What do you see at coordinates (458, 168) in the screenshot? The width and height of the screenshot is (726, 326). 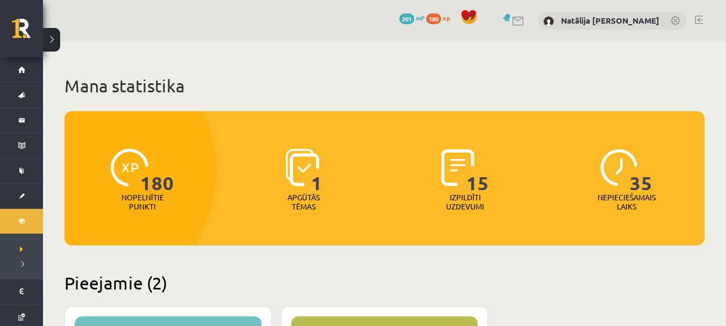 I see `img: icon-completed-tasks-ad58ae20a441b2904462921112bc710f1caf180af7a3daa7317a5a94f2d26646.svg` at bounding box center [458, 168].